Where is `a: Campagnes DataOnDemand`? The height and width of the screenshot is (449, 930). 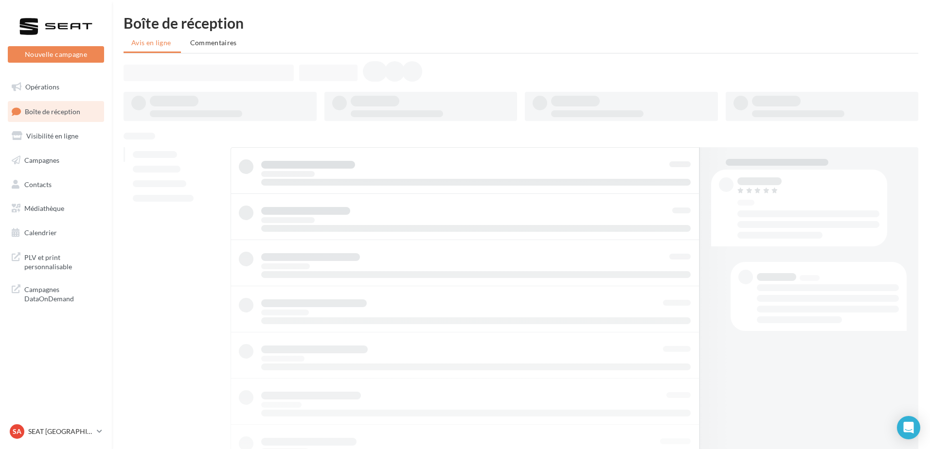
a: Campagnes DataOnDemand is located at coordinates (56, 293).